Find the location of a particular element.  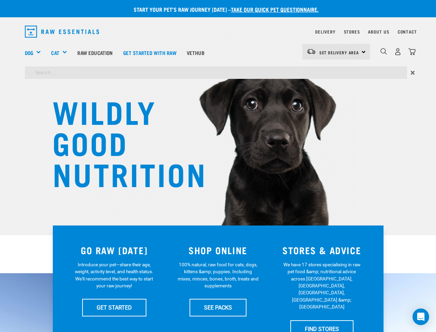

a: Delivery is located at coordinates (325, 31).